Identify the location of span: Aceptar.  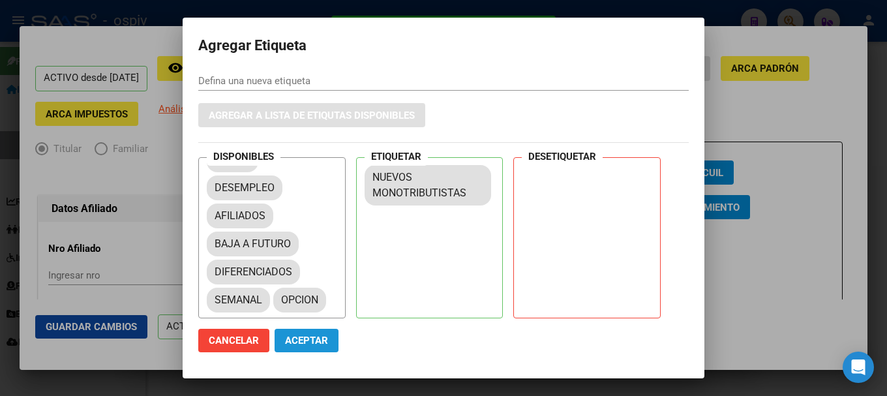
(306, 340).